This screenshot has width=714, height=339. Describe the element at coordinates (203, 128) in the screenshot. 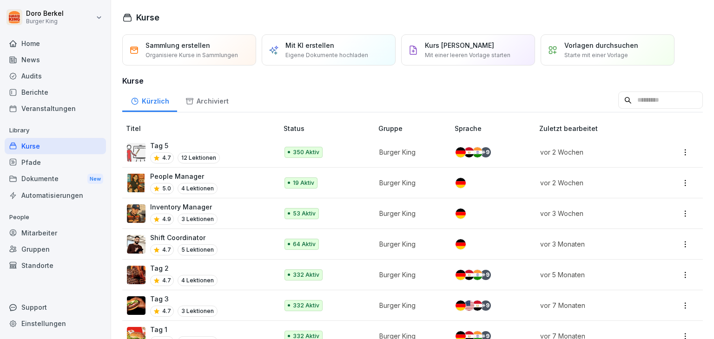

I see `p: Titel` at that location.